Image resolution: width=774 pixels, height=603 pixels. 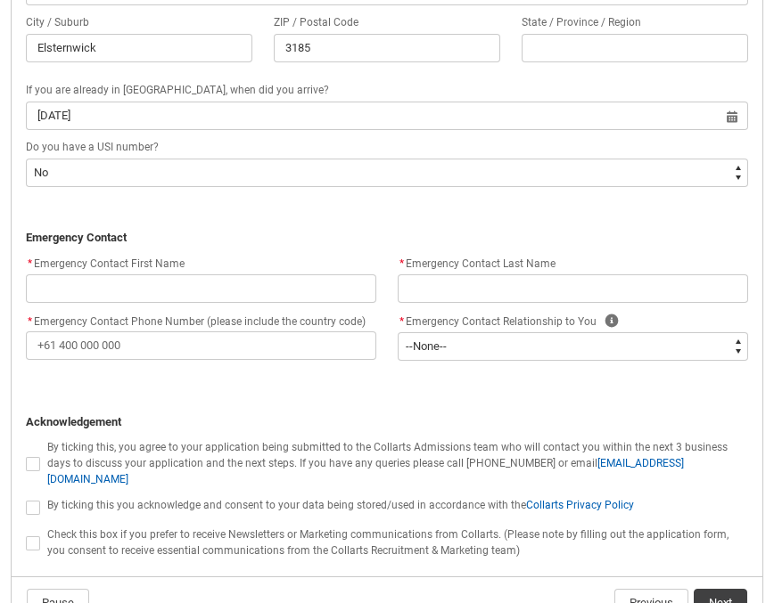 I want to click on strong: Emergency Contact, so click(x=76, y=237).